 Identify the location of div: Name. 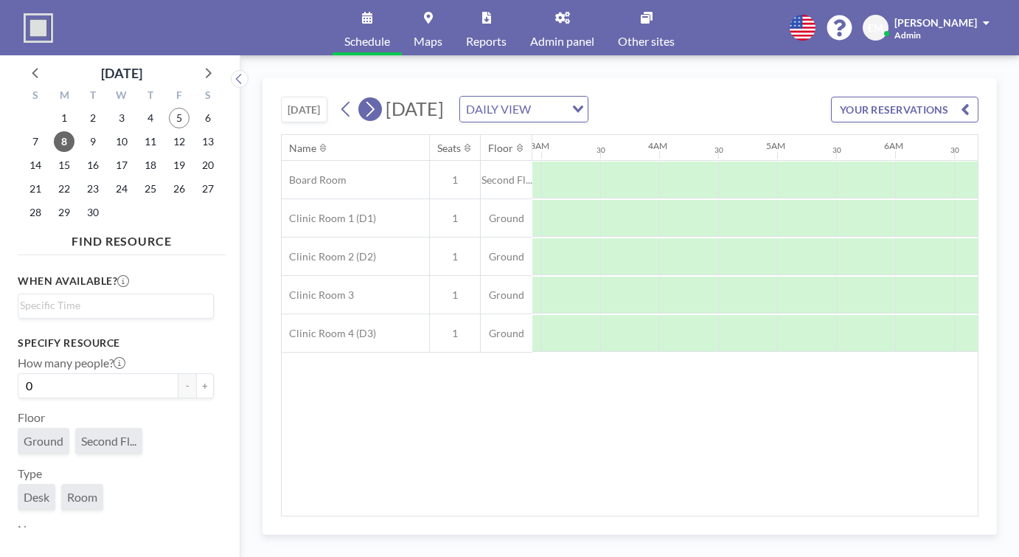
(302, 148).